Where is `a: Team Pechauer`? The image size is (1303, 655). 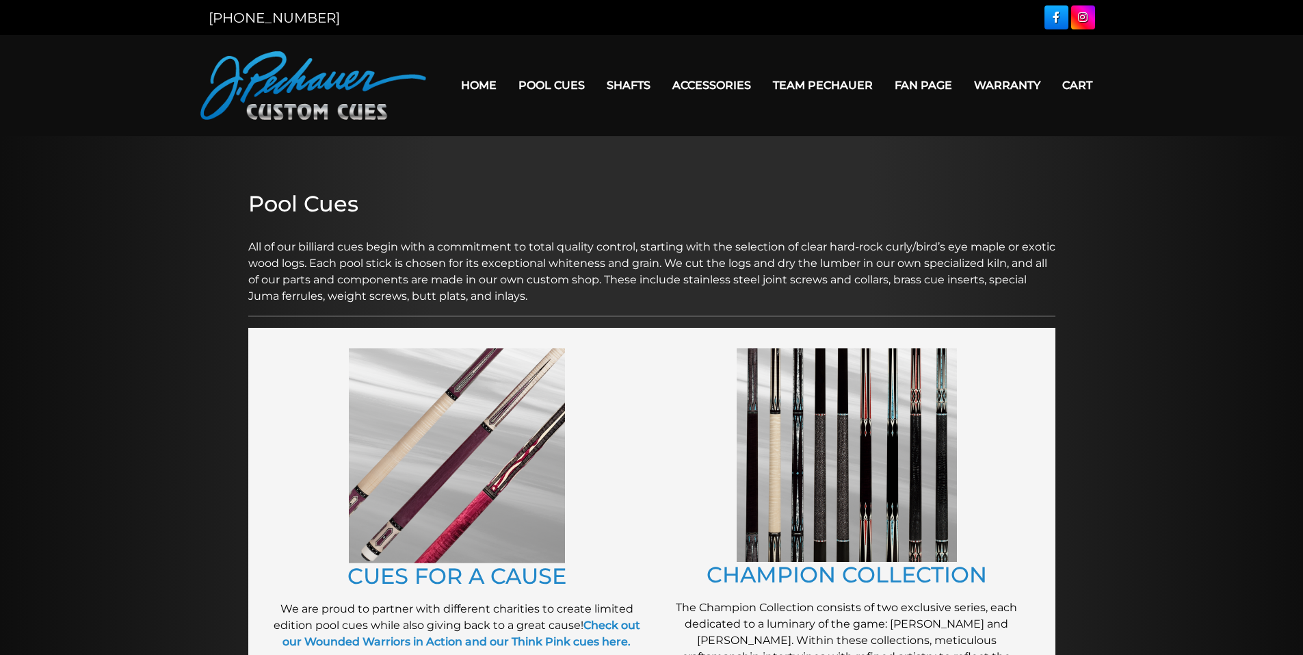 a: Team Pechauer is located at coordinates (823, 85).